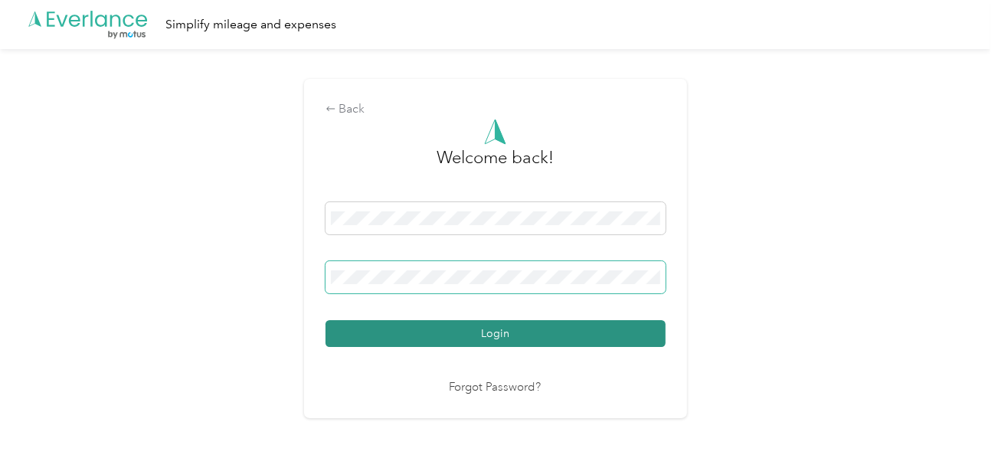 The width and height of the screenshot is (998, 468). I want to click on div: Simplify mileage and expenses, so click(250, 25).